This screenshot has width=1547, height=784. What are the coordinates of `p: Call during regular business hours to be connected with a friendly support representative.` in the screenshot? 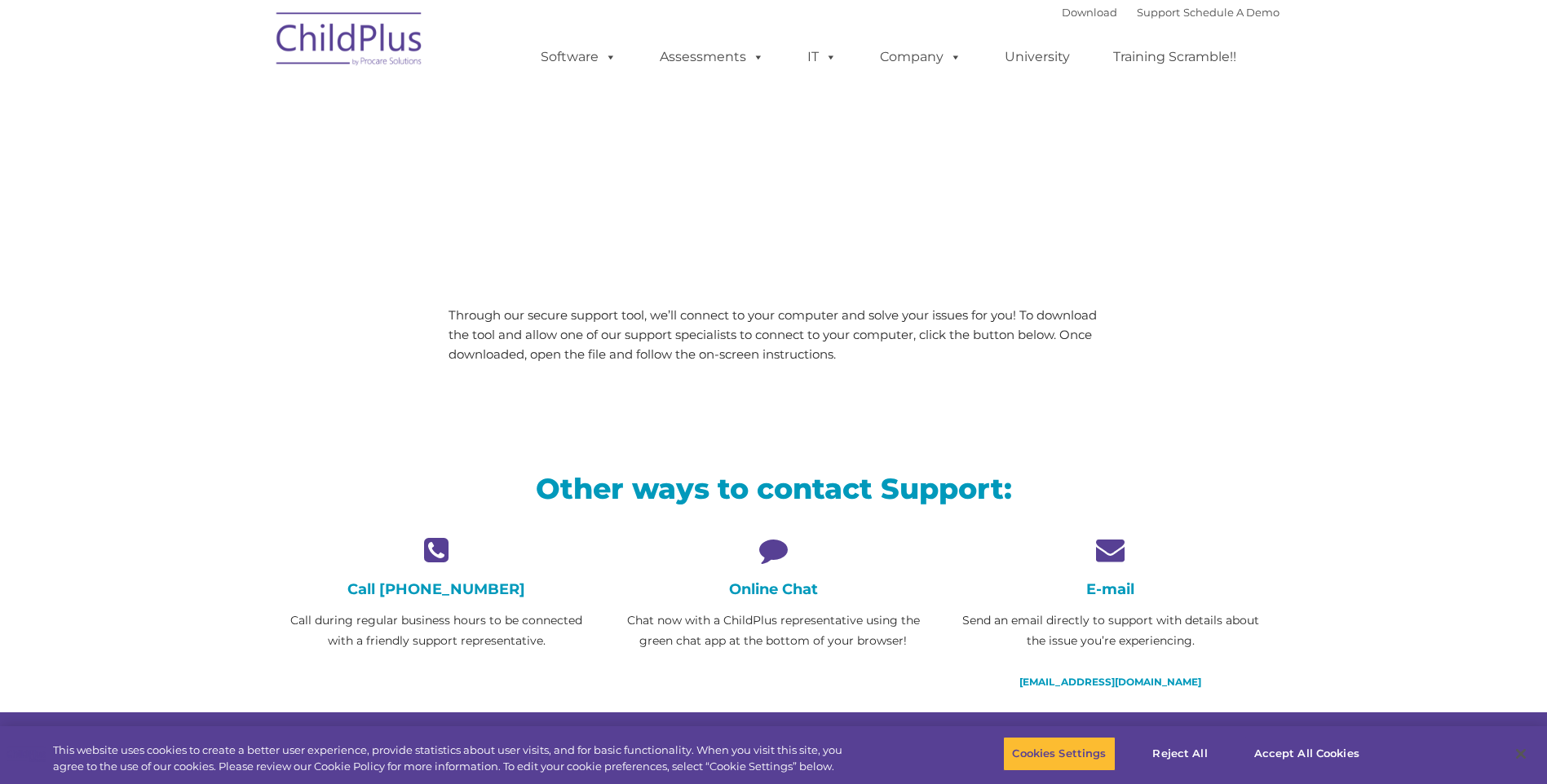 It's located at (436, 631).